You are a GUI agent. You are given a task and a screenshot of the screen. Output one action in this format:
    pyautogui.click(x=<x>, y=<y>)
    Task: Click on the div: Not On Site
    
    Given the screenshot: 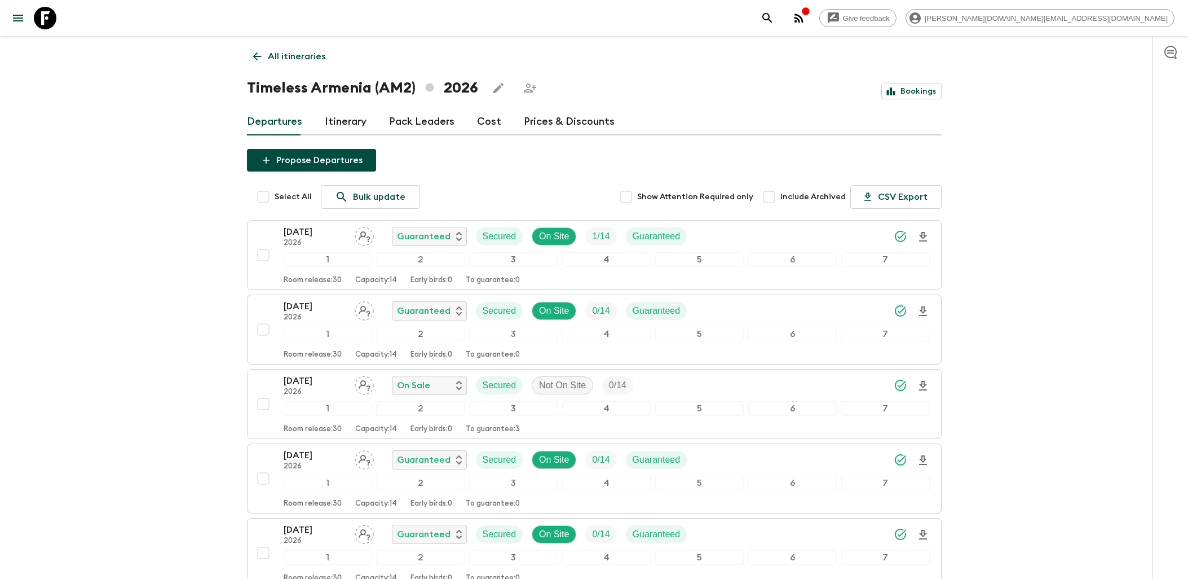 What is the action you would take?
    pyautogui.click(x=562, y=385)
    